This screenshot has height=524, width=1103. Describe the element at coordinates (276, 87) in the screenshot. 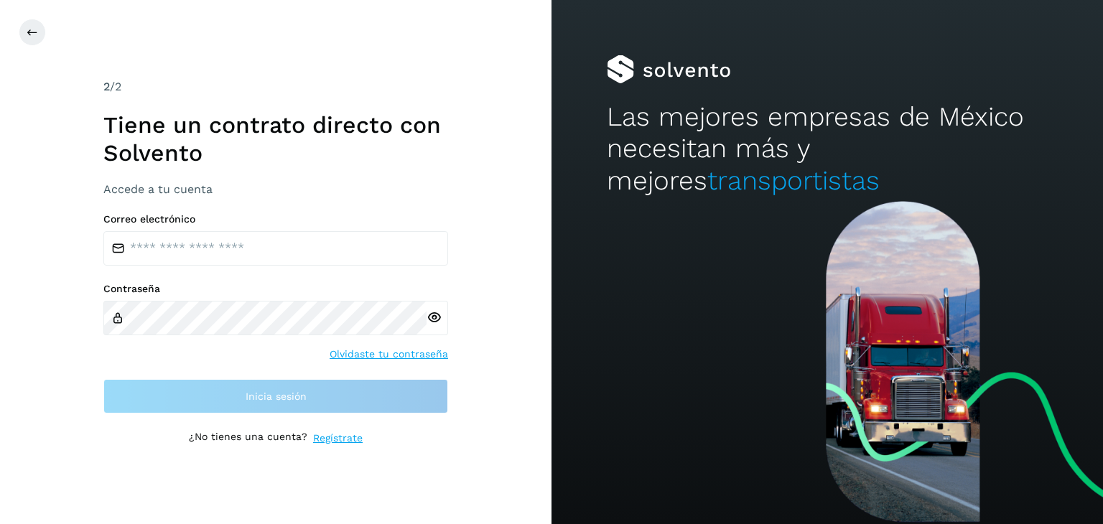

I see `div: /2` at that location.